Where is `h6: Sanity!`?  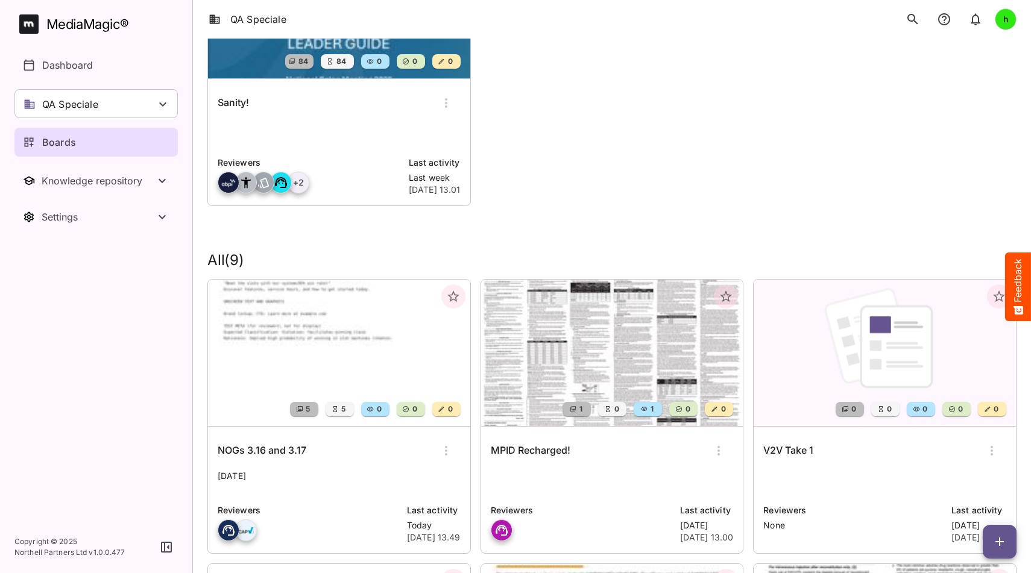 h6: Sanity! is located at coordinates (233, 103).